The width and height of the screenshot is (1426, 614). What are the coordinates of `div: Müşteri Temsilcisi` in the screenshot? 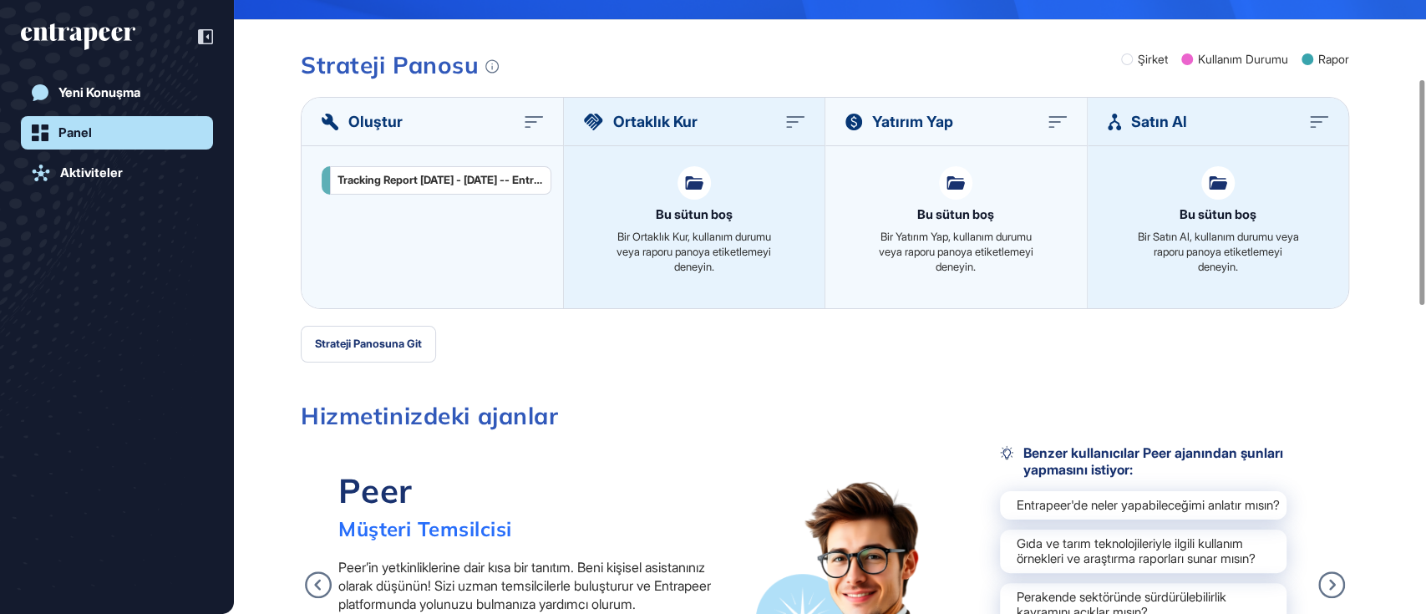 It's located at (425, 529).